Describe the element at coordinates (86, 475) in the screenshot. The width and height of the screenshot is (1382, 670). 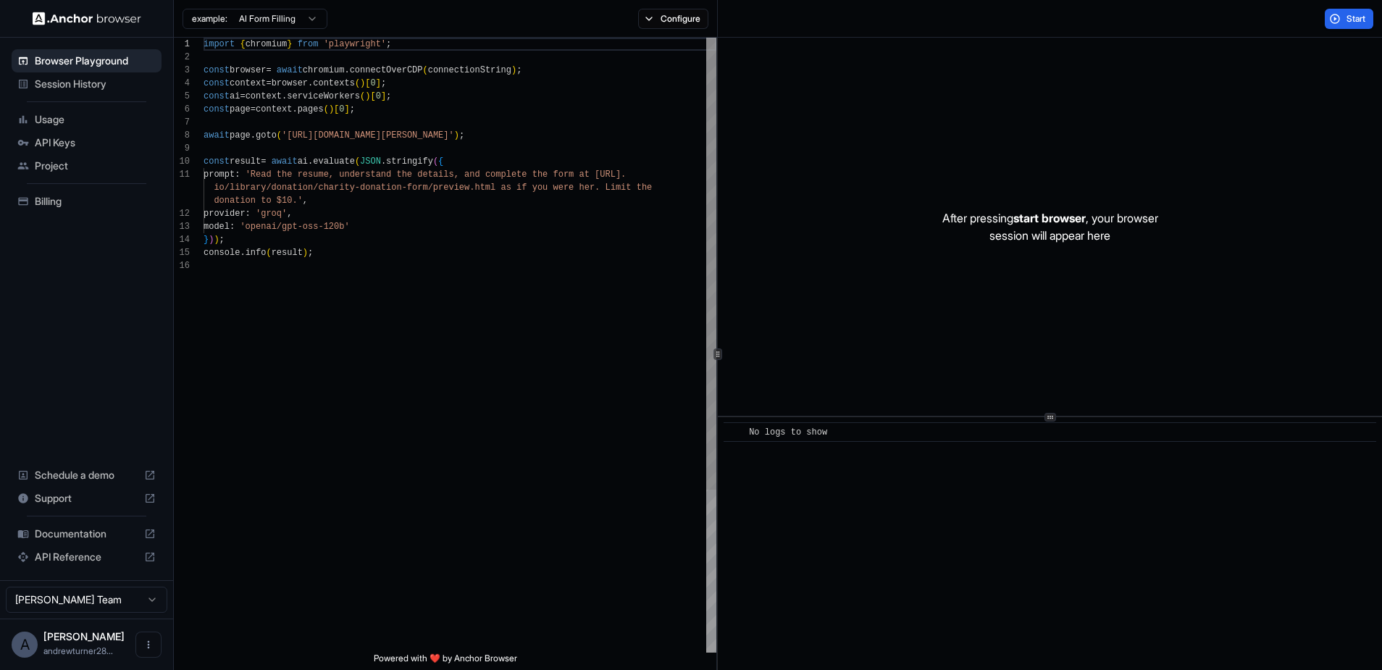
I see `div: Schedule a demo` at that location.